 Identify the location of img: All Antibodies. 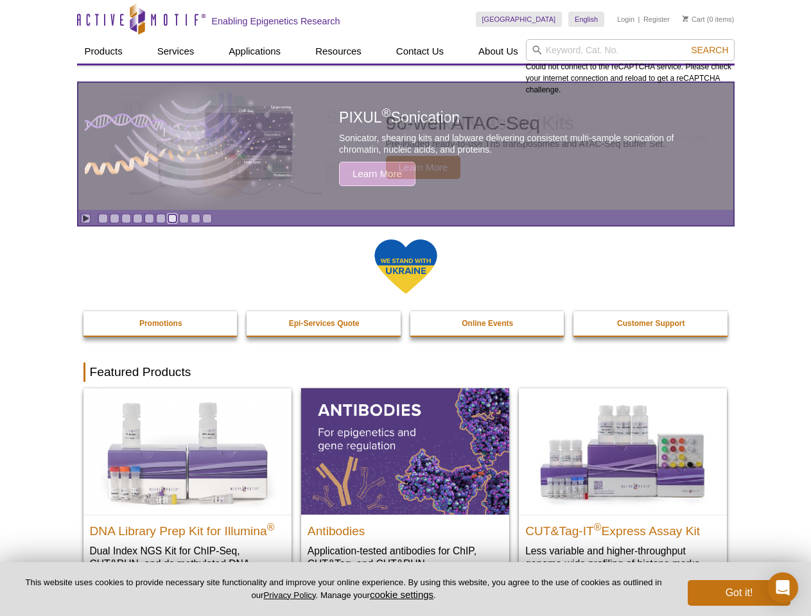
(405, 451).